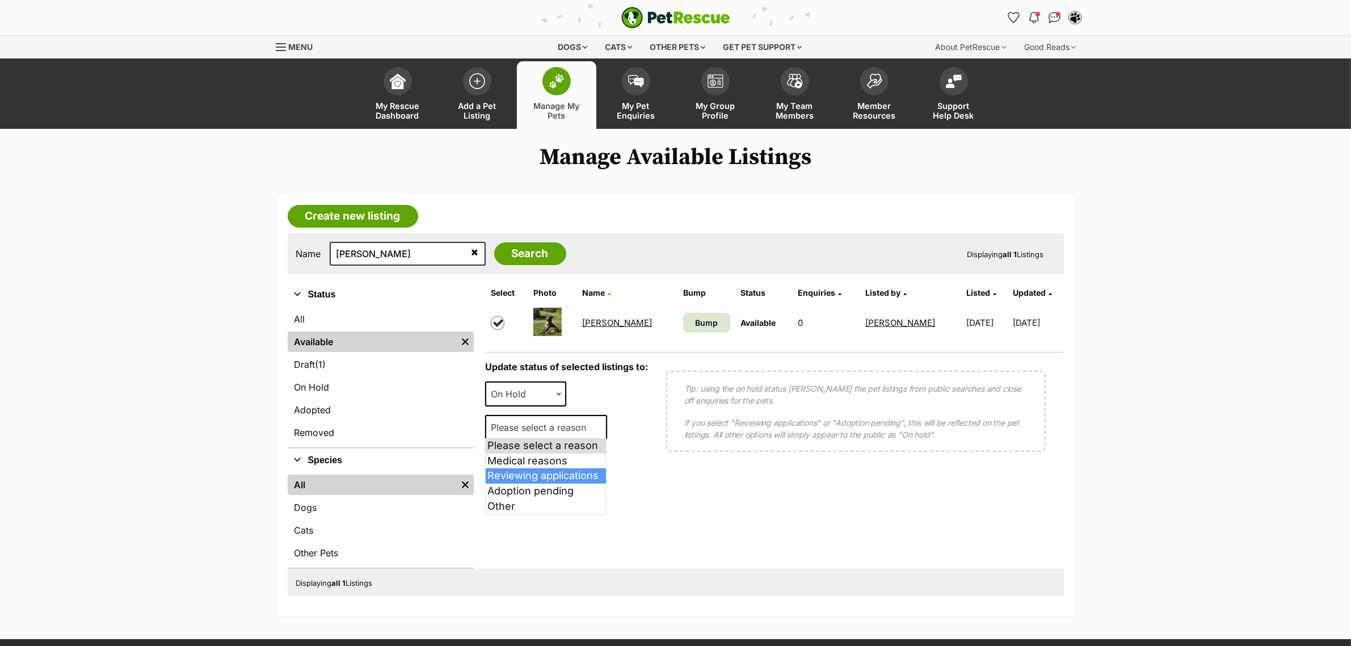 The width and height of the screenshot is (1351, 646). I want to click on a: Updated, so click(1032, 292).